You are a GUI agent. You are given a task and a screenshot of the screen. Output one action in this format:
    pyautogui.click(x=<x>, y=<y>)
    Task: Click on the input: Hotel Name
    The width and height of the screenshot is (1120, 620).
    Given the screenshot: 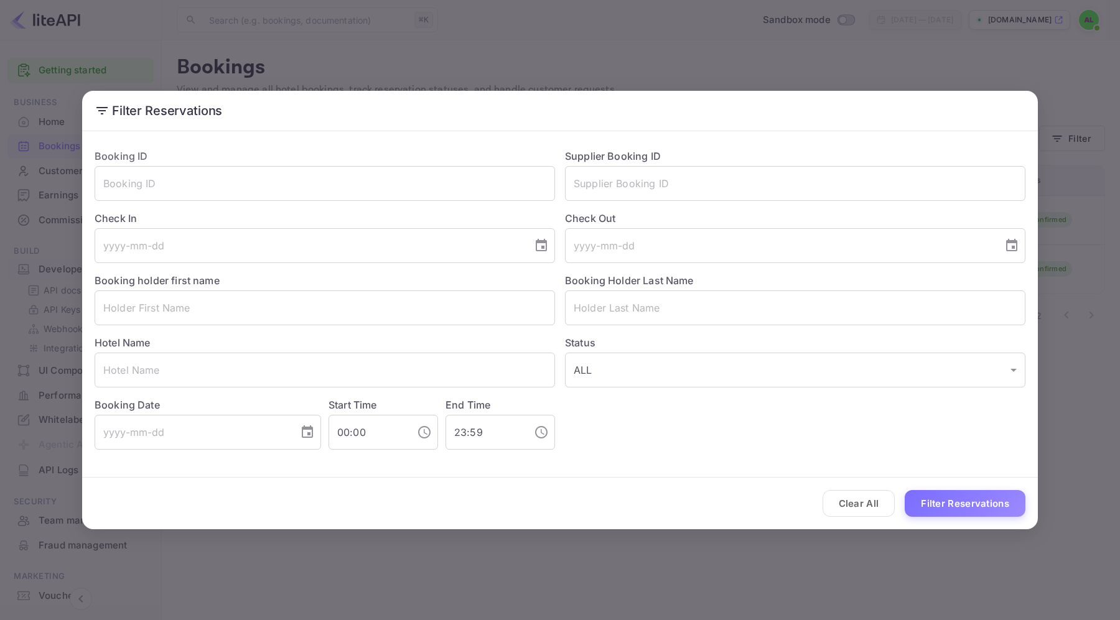 What is the action you would take?
    pyautogui.click(x=325, y=370)
    